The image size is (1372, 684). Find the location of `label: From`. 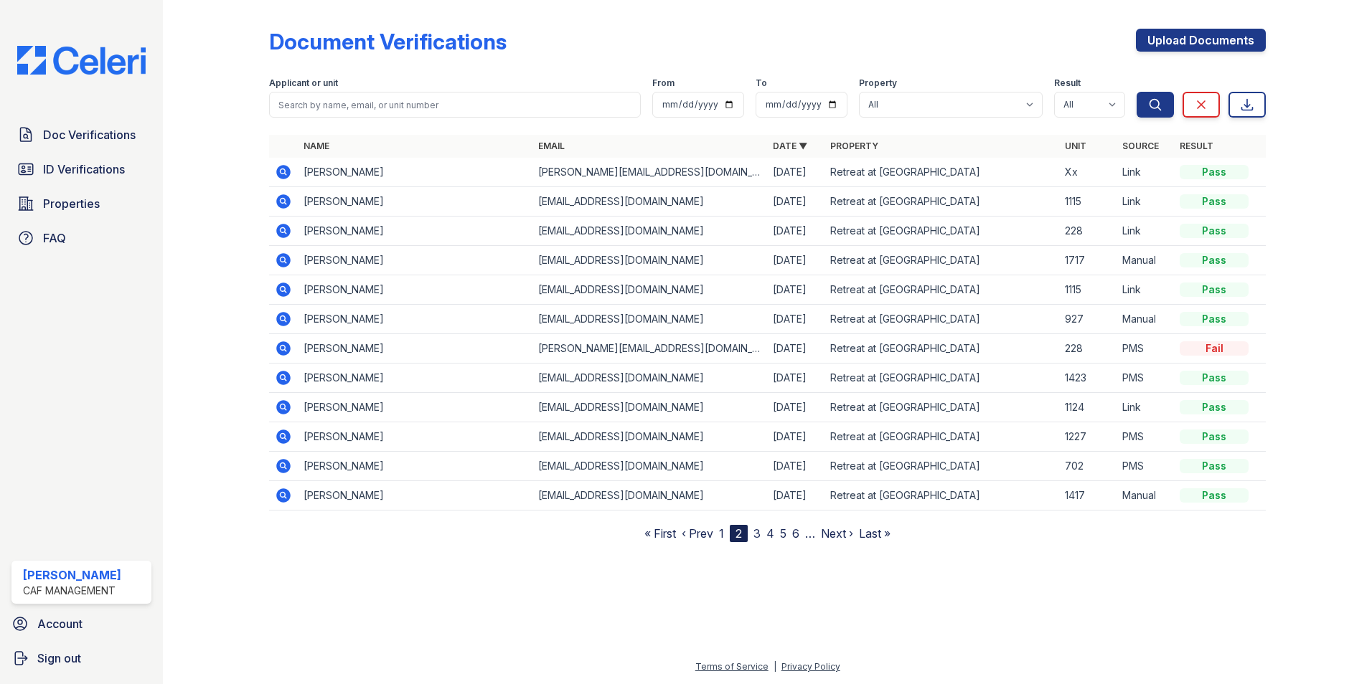

label: From is located at coordinates (663, 83).